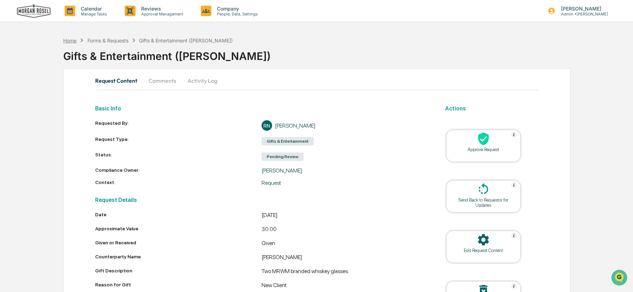  I want to click on a: 🔎Data Lookup, so click(26, 105).